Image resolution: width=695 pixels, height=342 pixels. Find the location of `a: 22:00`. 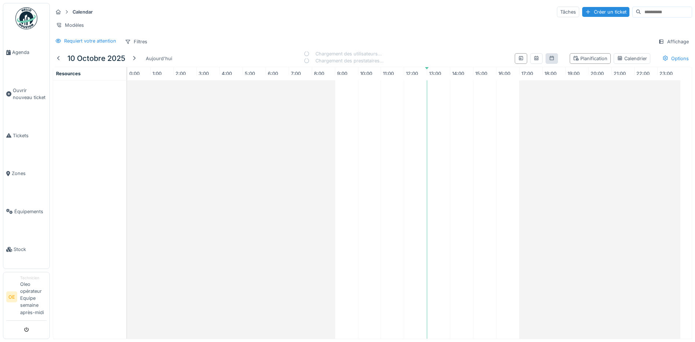

a: 22:00 is located at coordinates (643, 73).